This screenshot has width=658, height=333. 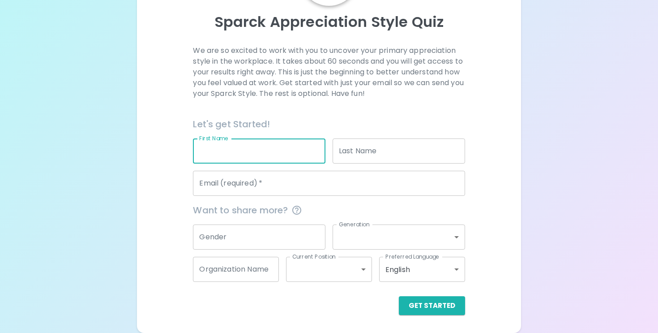 I want to click on label: Preferred Language, so click(x=412, y=256).